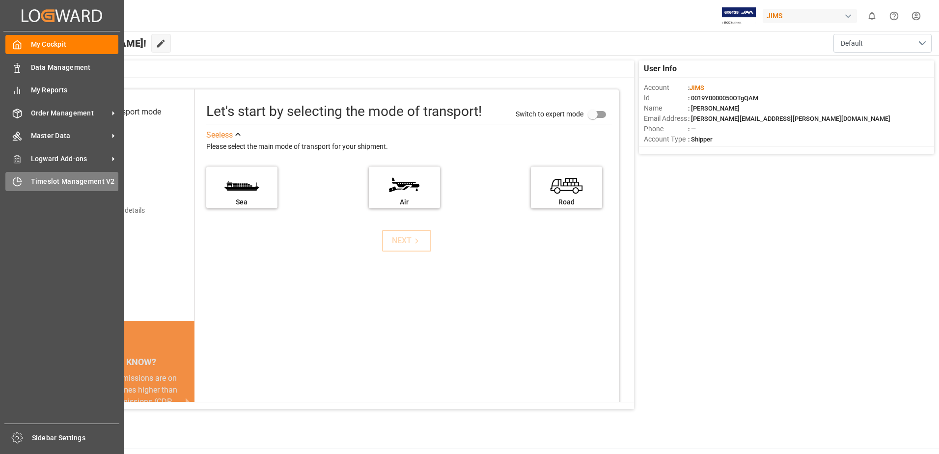 The height and width of the screenshot is (454, 939). Describe the element at coordinates (871, 16) in the screenshot. I see `button: show 0 new notifications` at that location.